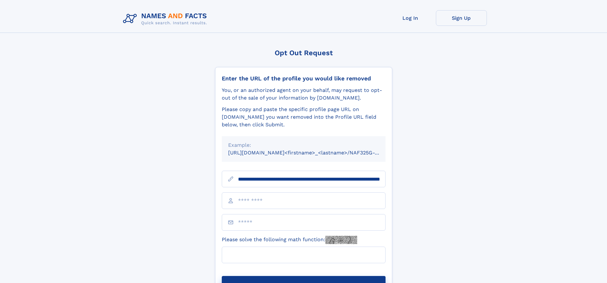 This screenshot has width=607, height=283. What do you see at coordinates (166, 19) in the screenshot?
I see `img: Logo Names and Facts` at bounding box center [166, 19].